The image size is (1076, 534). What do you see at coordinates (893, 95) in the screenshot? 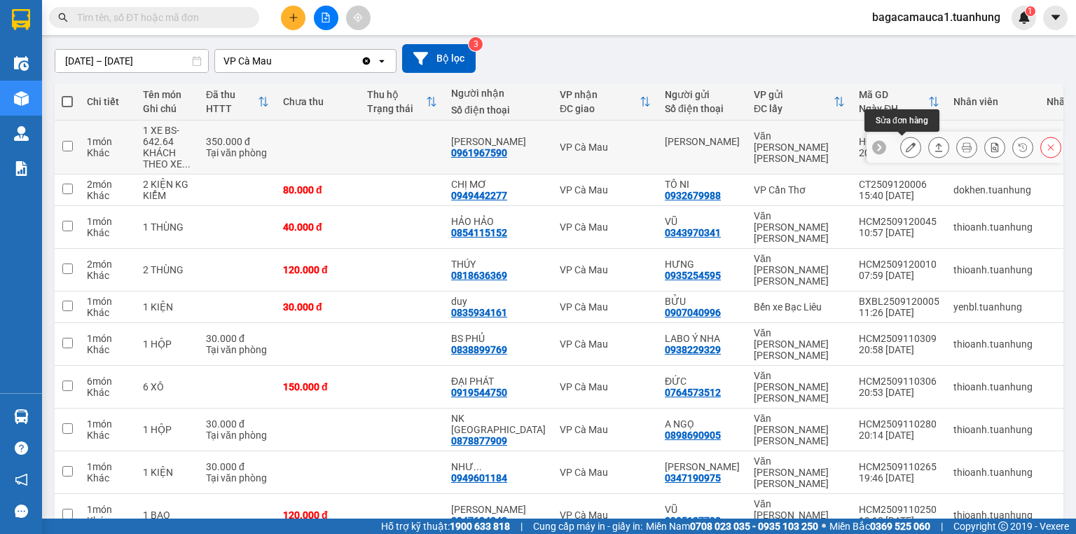
I see `div: Mã GD` at bounding box center [893, 95].